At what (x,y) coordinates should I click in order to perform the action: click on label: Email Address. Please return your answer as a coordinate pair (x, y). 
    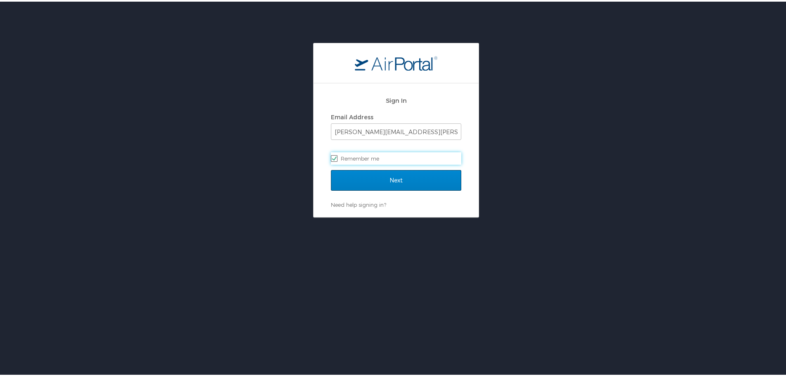
    Looking at the image, I should click on (352, 115).